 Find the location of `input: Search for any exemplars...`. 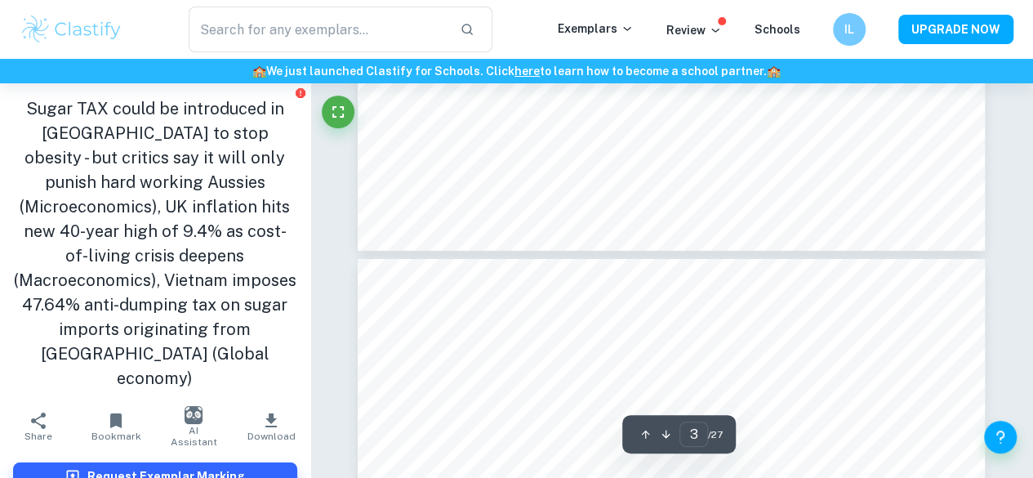

input: Search for any exemplars... is located at coordinates (318, 29).